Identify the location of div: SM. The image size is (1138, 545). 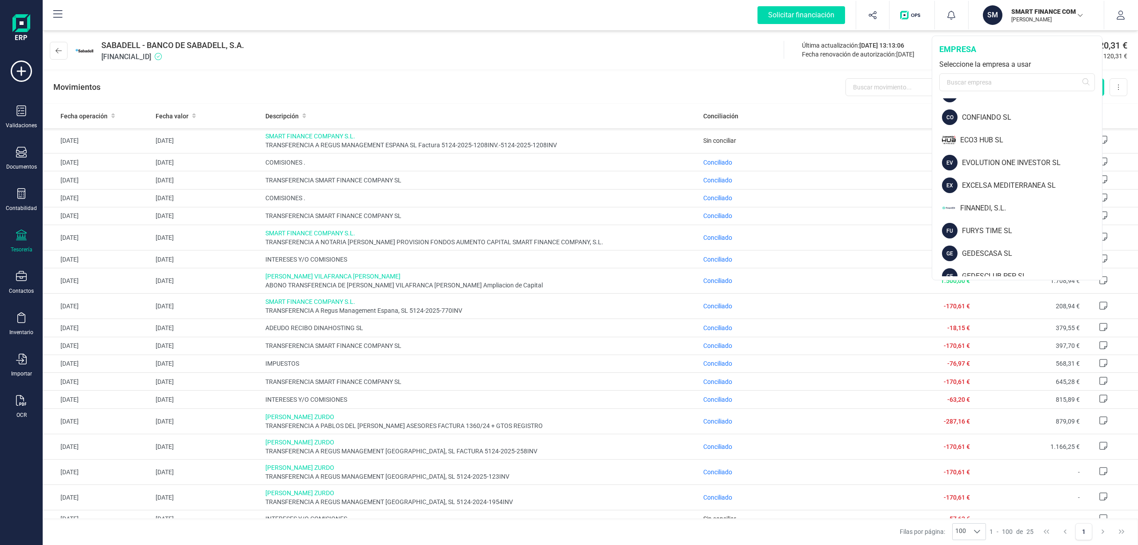
(993, 15).